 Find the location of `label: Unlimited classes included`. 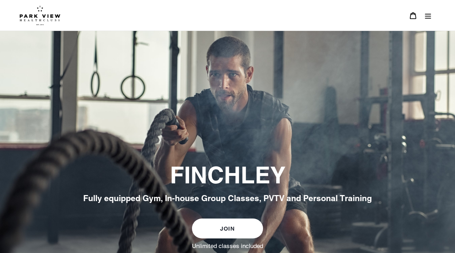

label: Unlimited classes included is located at coordinates (228, 246).